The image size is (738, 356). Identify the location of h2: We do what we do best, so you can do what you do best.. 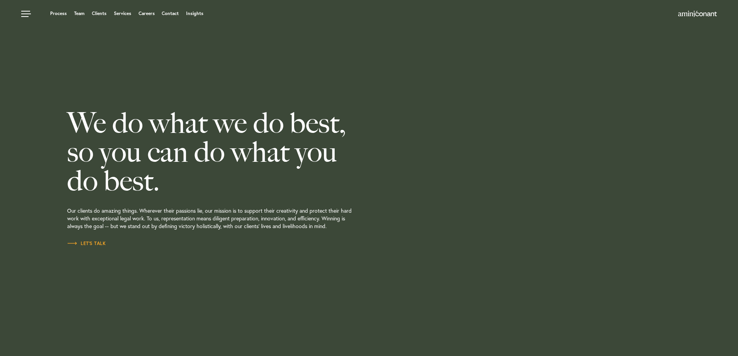
(246, 152).